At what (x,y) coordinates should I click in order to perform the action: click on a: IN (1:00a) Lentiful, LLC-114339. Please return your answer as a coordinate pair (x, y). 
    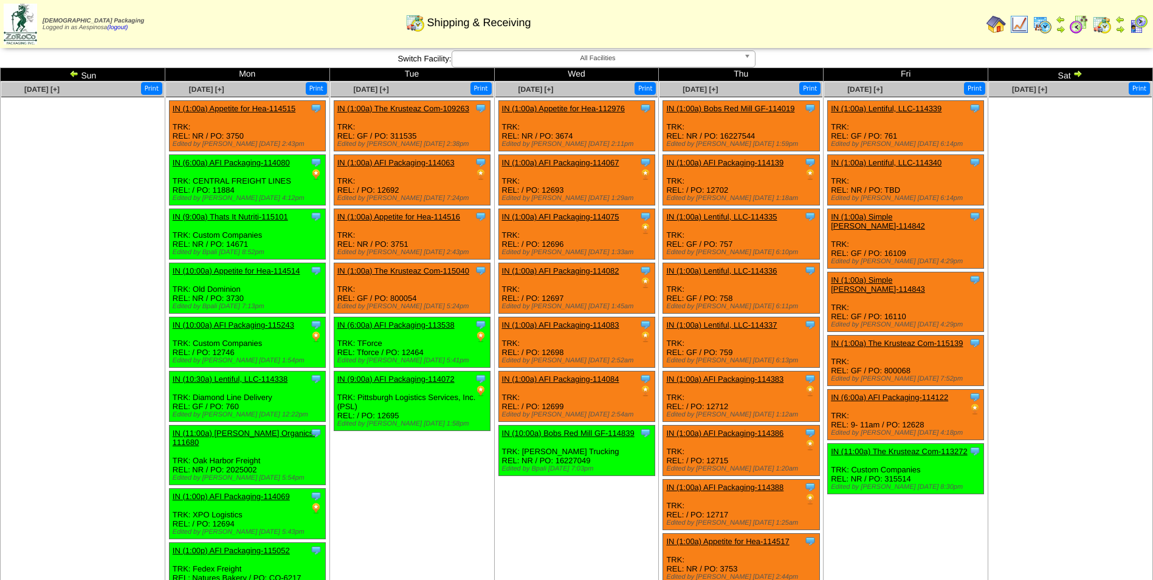
    Looking at the image, I should click on (886, 108).